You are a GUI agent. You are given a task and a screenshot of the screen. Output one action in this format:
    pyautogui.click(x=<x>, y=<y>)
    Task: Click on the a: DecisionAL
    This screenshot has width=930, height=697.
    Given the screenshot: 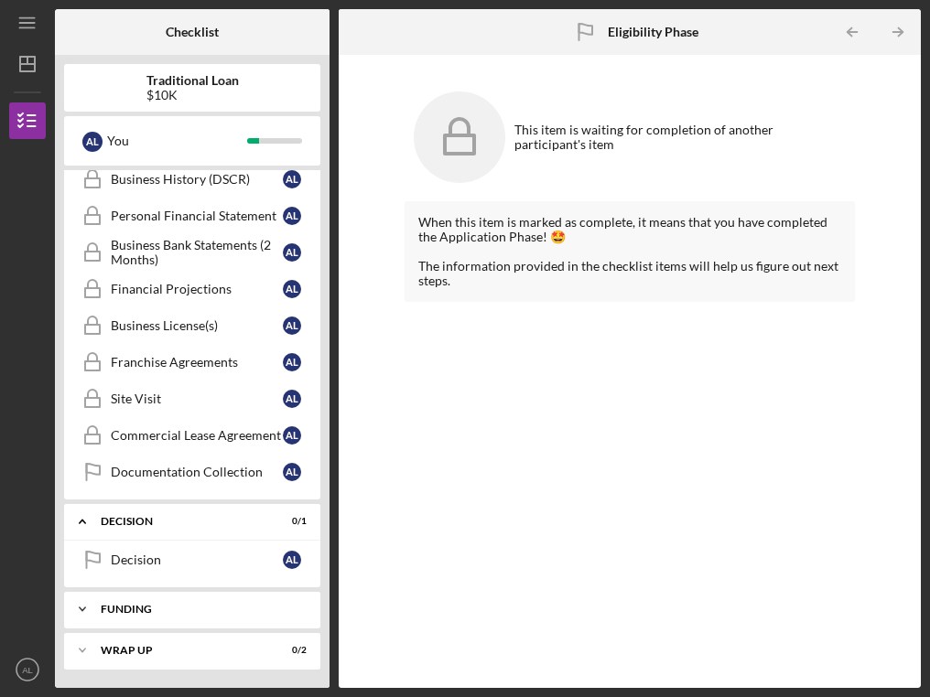 What is the action you would take?
    pyautogui.click(x=192, y=560)
    